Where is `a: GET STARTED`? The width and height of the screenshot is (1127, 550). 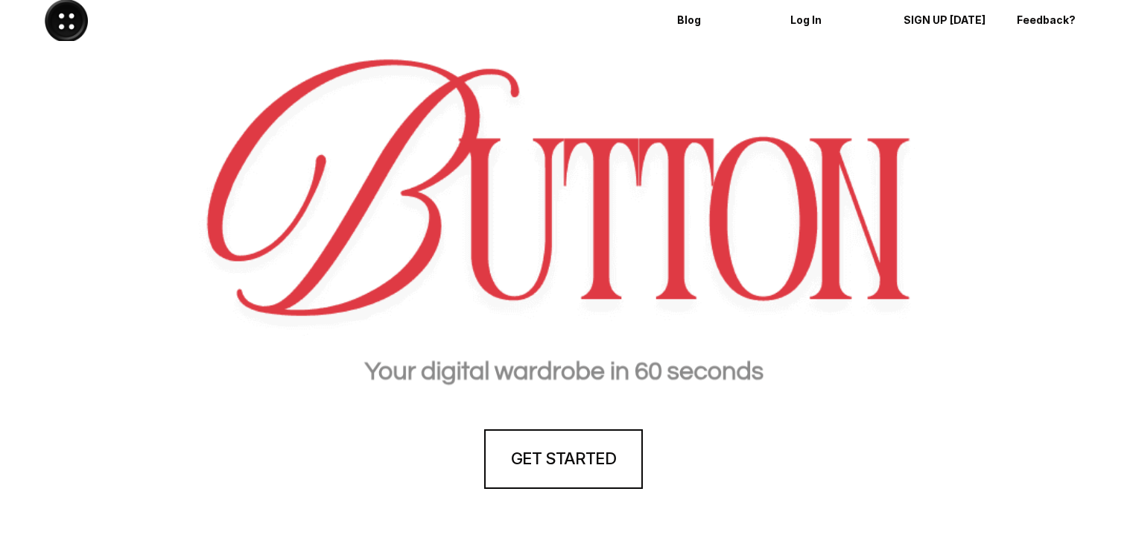
a: GET STARTED is located at coordinates (563, 459).